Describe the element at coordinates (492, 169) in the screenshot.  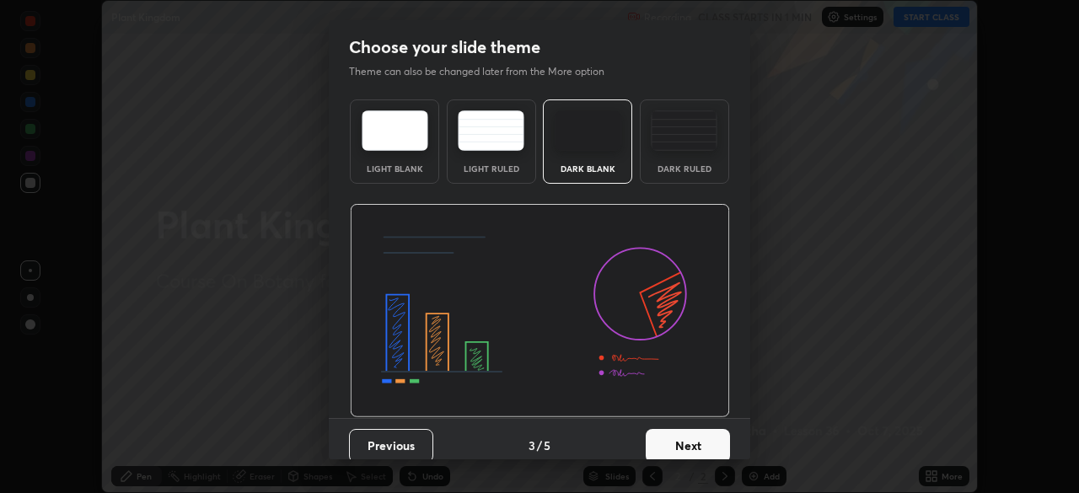
I see `div: Light Ruled` at that location.